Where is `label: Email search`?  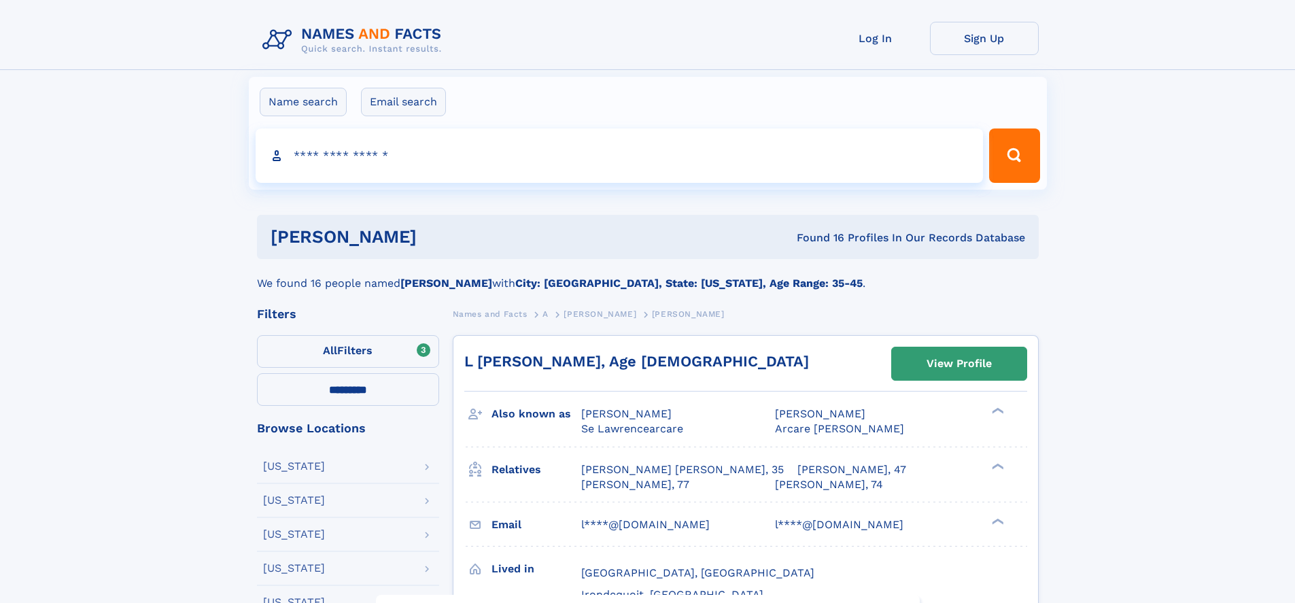 label: Email search is located at coordinates (403, 102).